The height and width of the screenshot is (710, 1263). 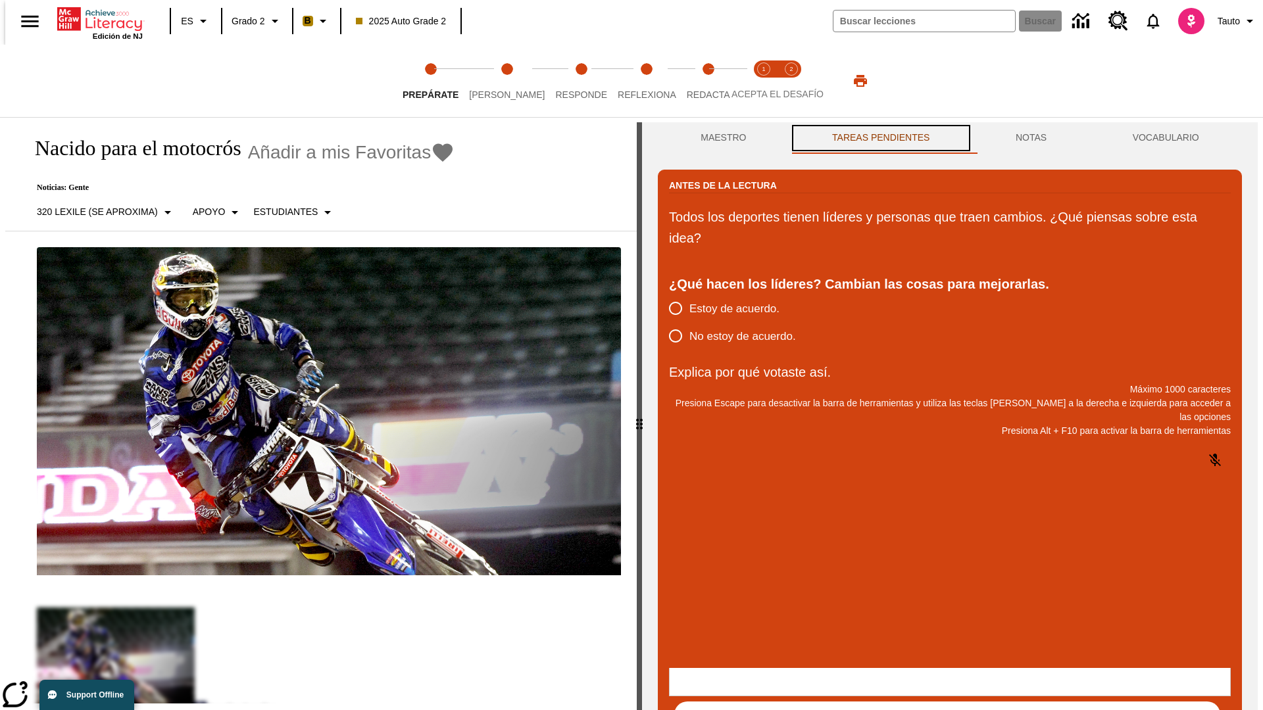 I want to click on button: Añadir a mis Favoritas - Nacido para el motocrós, so click(x=351, y=152).